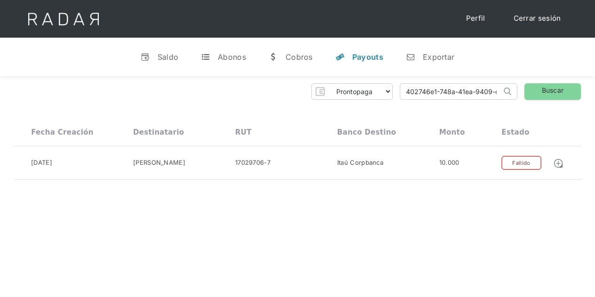 The width and height of the screenshot is (595, 297). I want to click on div: Payouts, so click(368, 57).